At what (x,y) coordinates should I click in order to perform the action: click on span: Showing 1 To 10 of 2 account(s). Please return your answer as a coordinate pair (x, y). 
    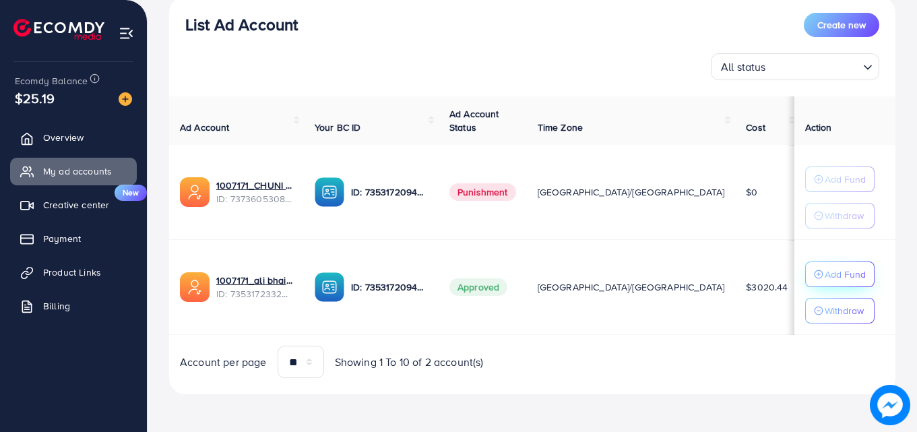
    Looking at the image, I should click on (409, 362).